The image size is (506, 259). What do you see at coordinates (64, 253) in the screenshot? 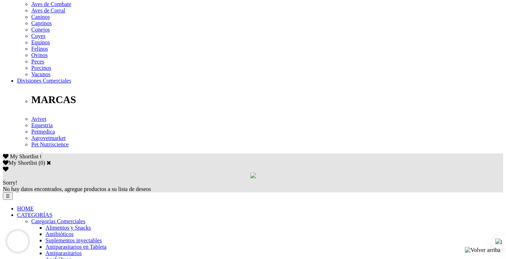
I see `span: Antiparasitarios` at bounding box center [64, 253].